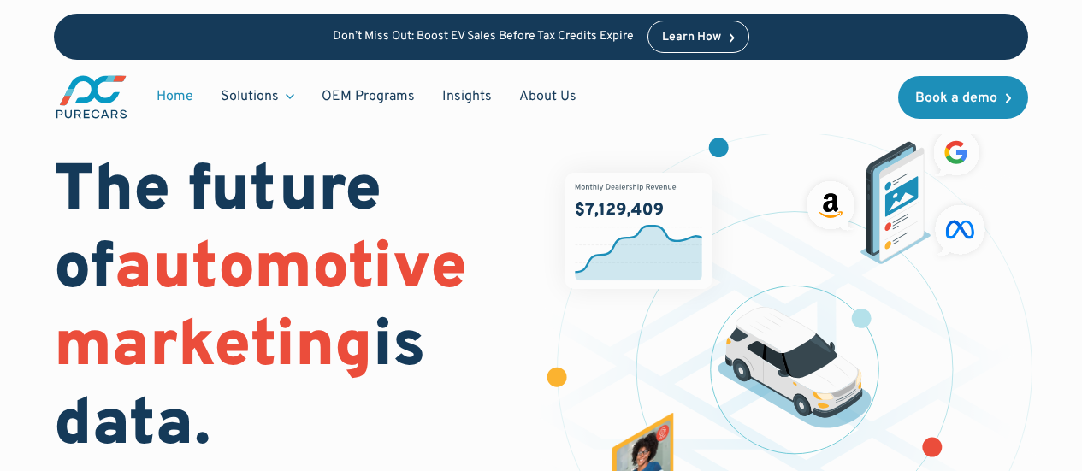 The image size is (1082, 471). I want to click on img: ads on social media and advertising partners, so click(895, 193).